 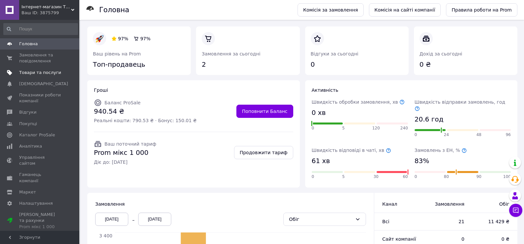 What do you see at coordinates (478, 177) in the screenshot?
I see `span: 90` at bounding box center [478, 177].